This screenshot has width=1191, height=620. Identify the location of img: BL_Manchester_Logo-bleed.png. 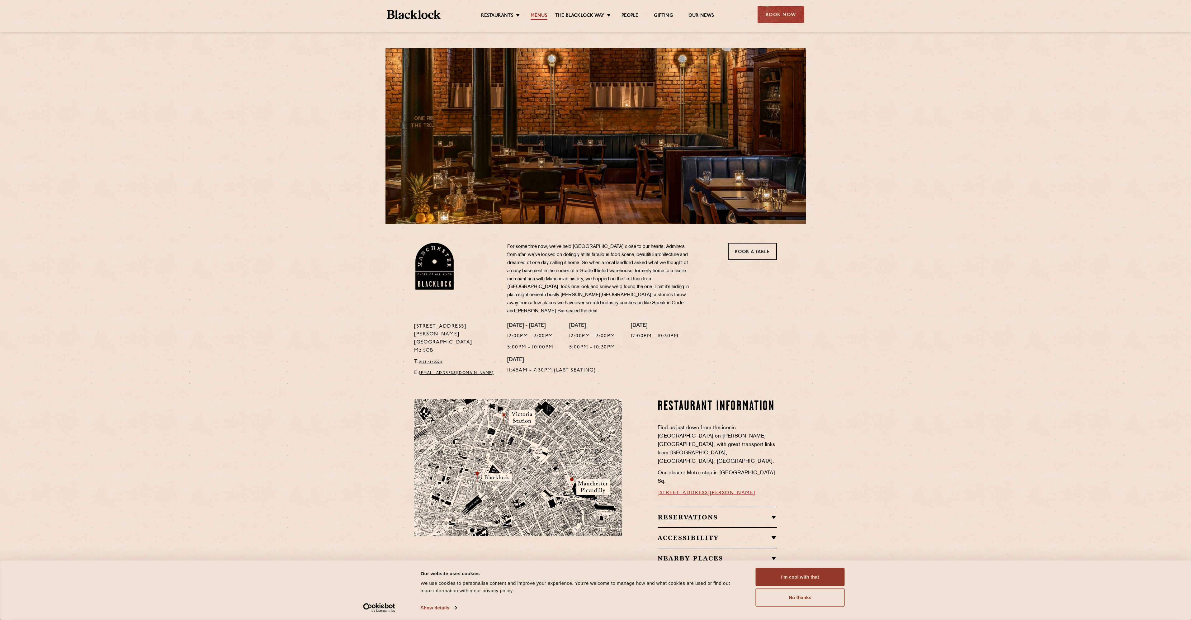
(435, 266).